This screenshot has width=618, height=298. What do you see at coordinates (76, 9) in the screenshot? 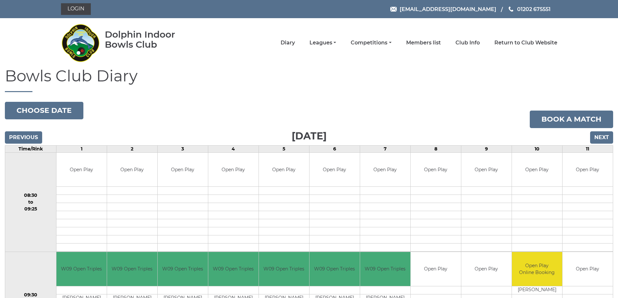
I see `a: Login` at bounding box center [76, 9].